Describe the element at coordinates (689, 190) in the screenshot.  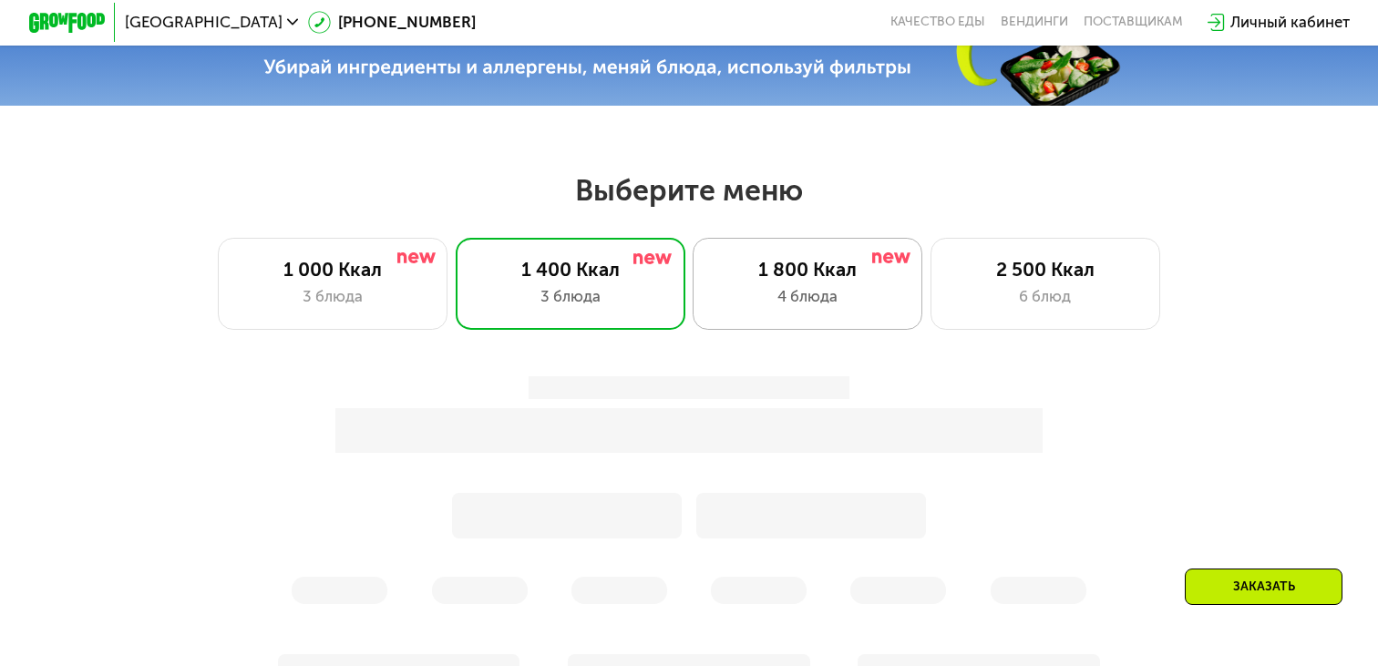
I see `h2: Выберите меню` at that location.